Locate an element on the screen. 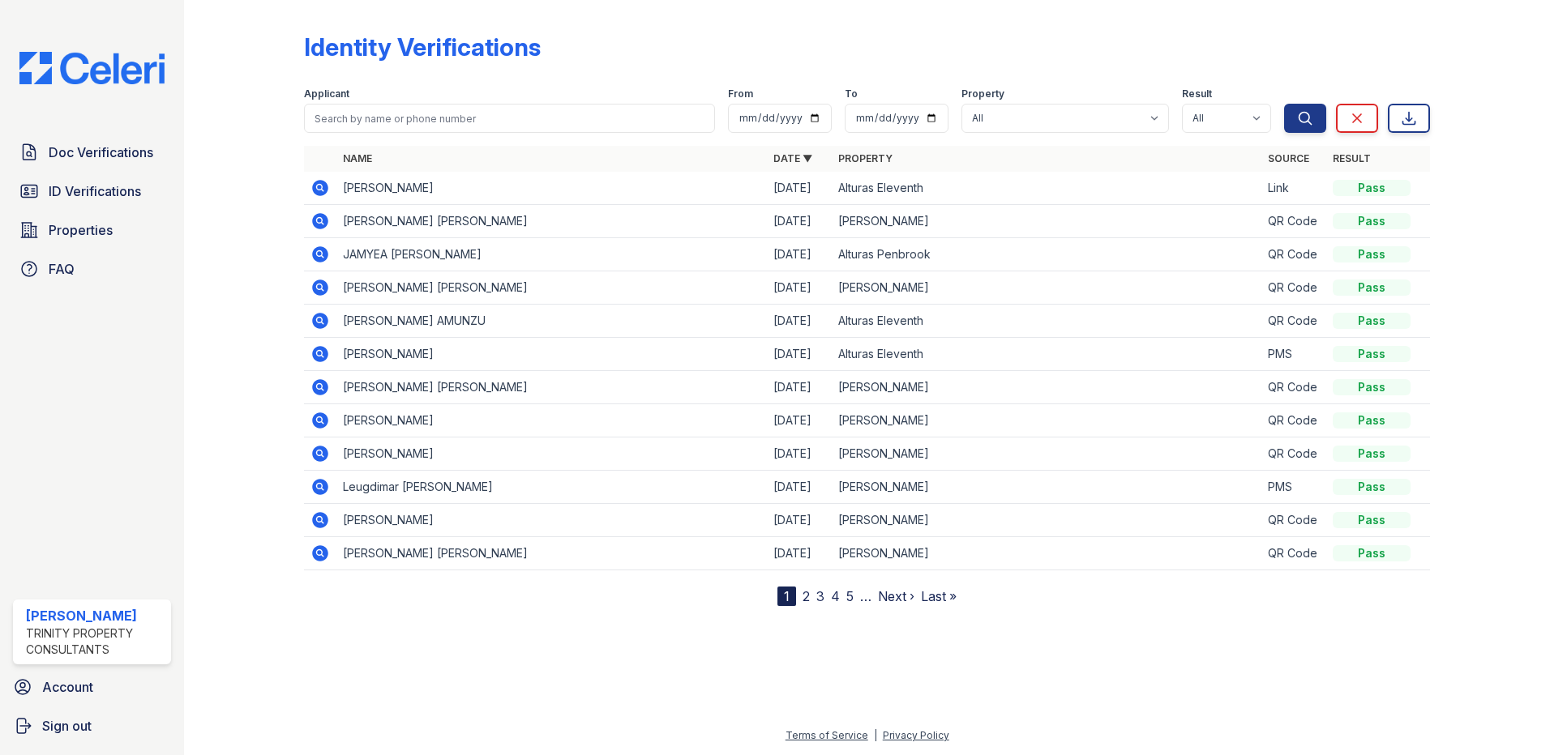  a: Date ▼ is located at coordinates (793, 158).